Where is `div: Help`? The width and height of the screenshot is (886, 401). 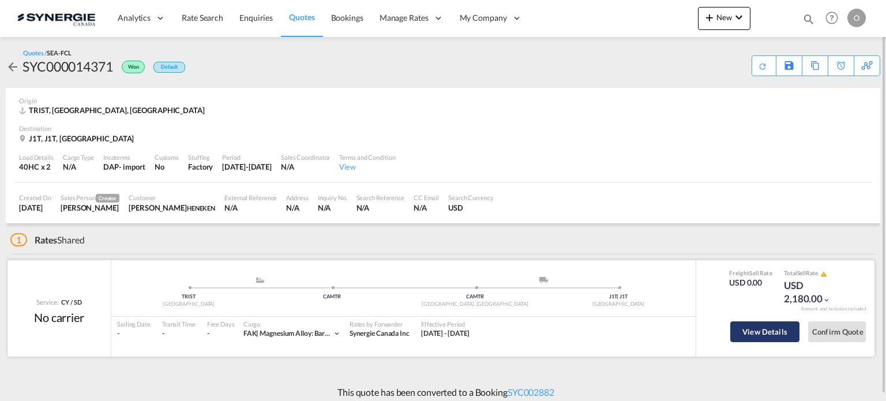
div: Help is located at coordinates (835, 18).